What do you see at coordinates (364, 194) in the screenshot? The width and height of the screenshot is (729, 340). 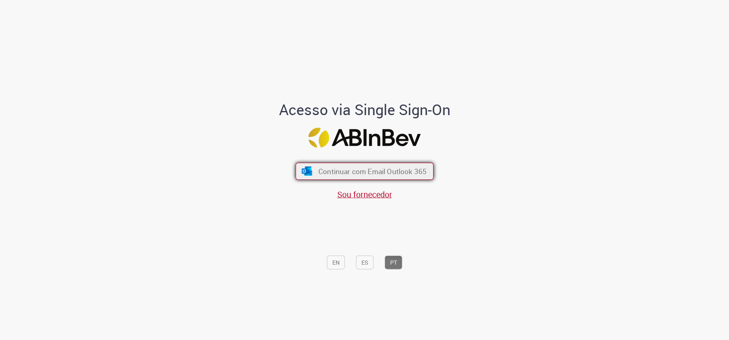 I see `span: Sou fornecedor` at bounding box center [364, 194].